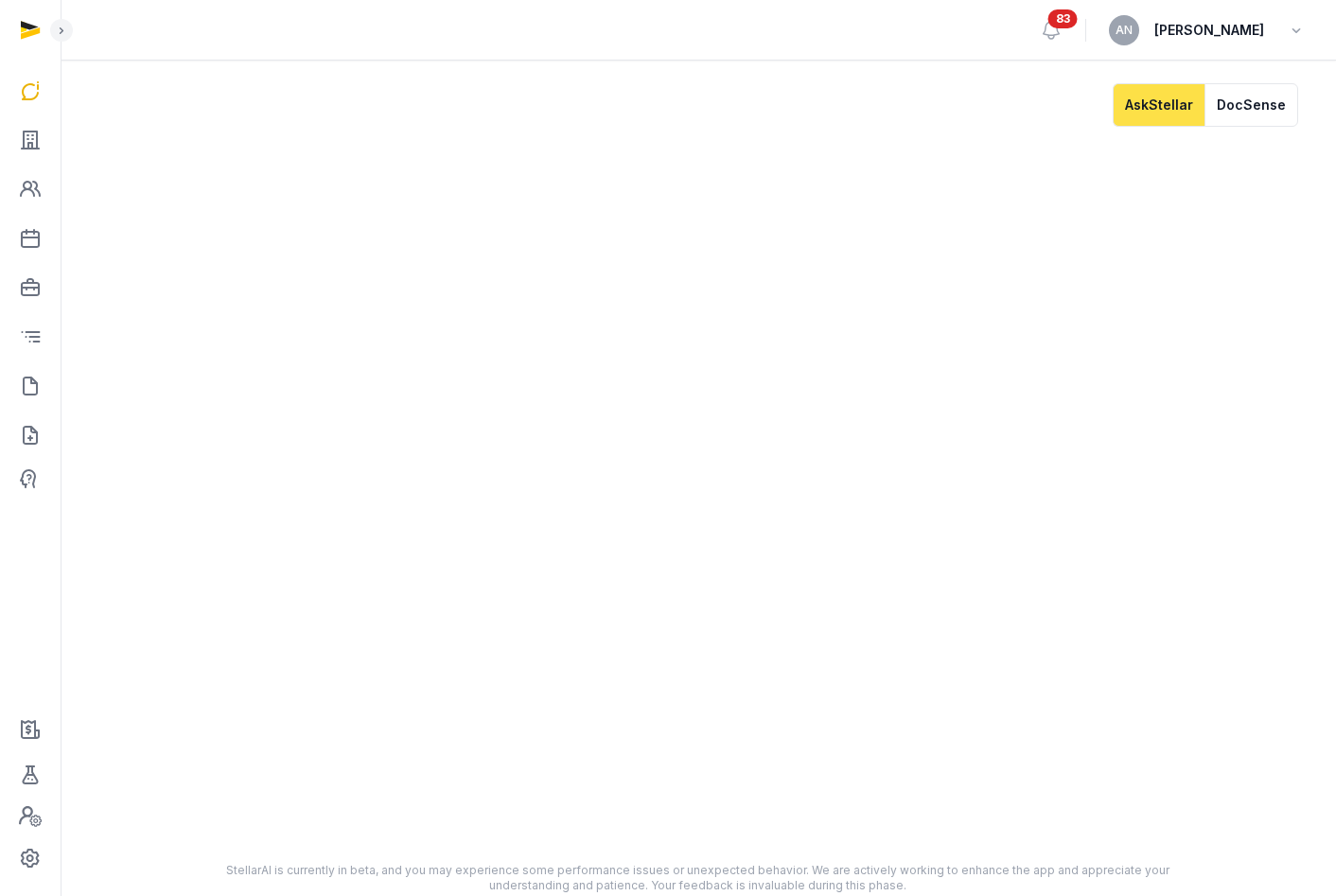  Describe the element at coordinates (1124, 30) in the screenshot. I see `span: AN` at that location.